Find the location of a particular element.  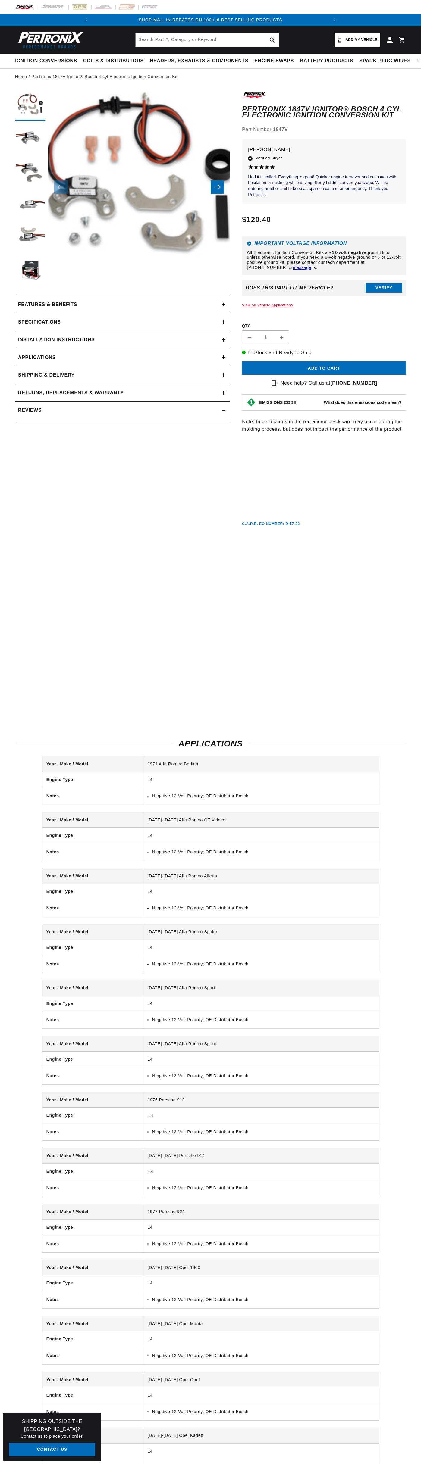

button: Slide left is located at coordinates (61, 187).